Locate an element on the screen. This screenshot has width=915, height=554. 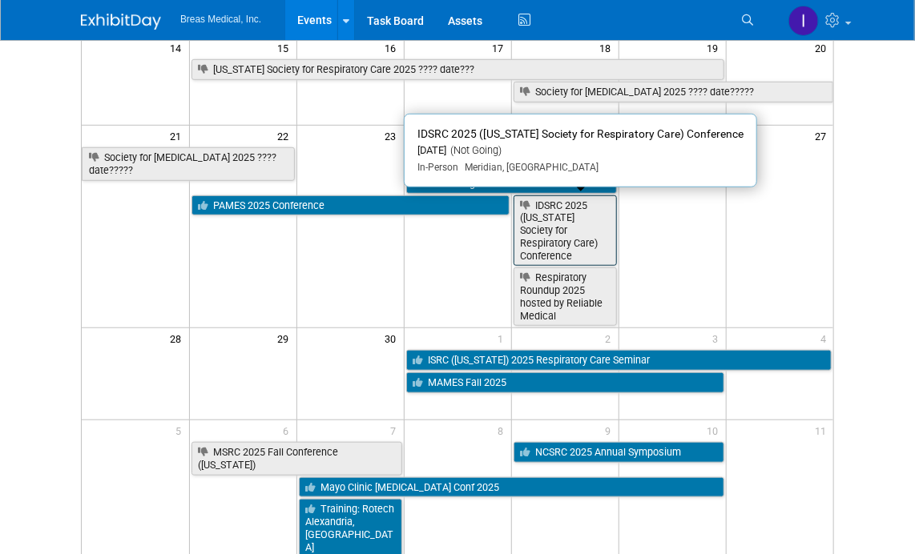
span: 2 is located at coordinates (611, 338).